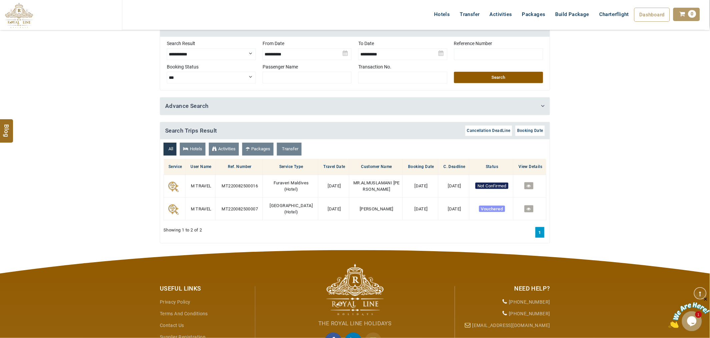 The image size is (710, 338). What do you see at coordinates (240, 209) in the screenshot?
I see `span: MT220082500007` at bounding box center [240, 209].